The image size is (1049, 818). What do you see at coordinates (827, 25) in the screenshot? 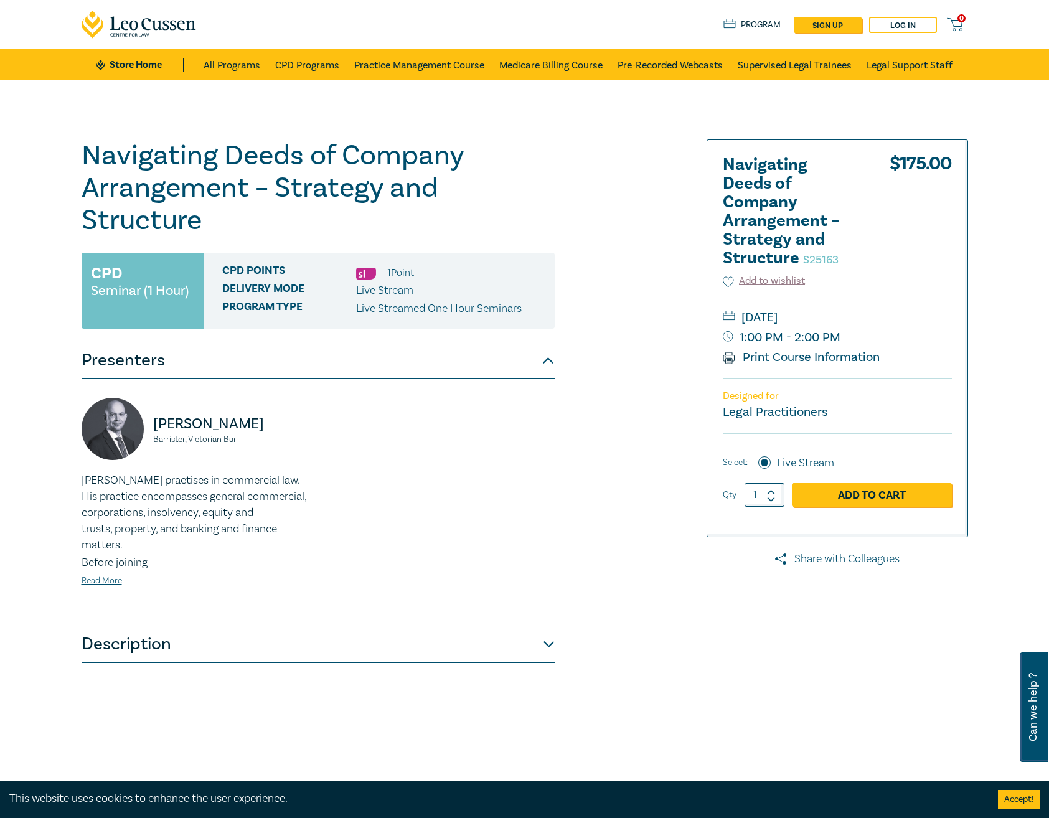
I see `a: sign up` at bounding box center [827, 25].